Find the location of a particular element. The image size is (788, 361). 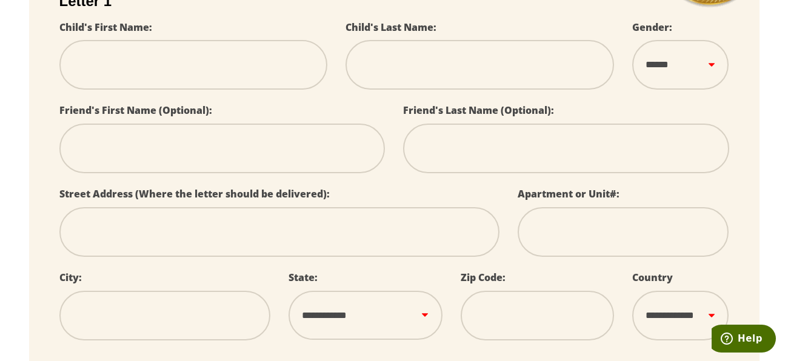

label: Zip Code: is located at coordinates (483, 278).